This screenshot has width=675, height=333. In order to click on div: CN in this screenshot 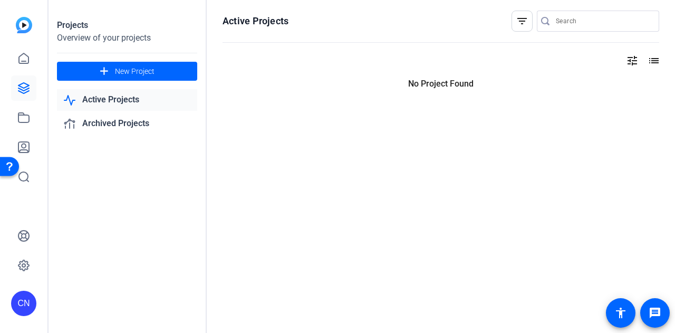, I will do `click(24, 303)`.